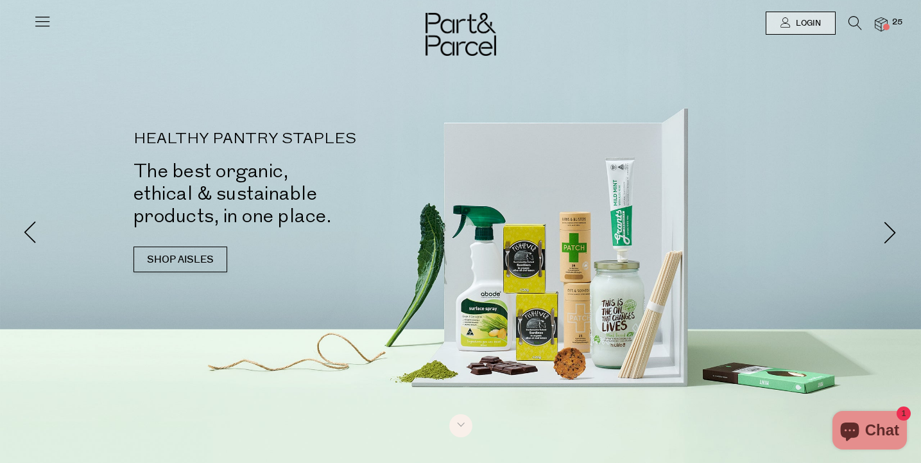 Image resolution: width=921 pixels, height=463 pixels. I want to click on a: SHOP AISLES, so click(180, 259).